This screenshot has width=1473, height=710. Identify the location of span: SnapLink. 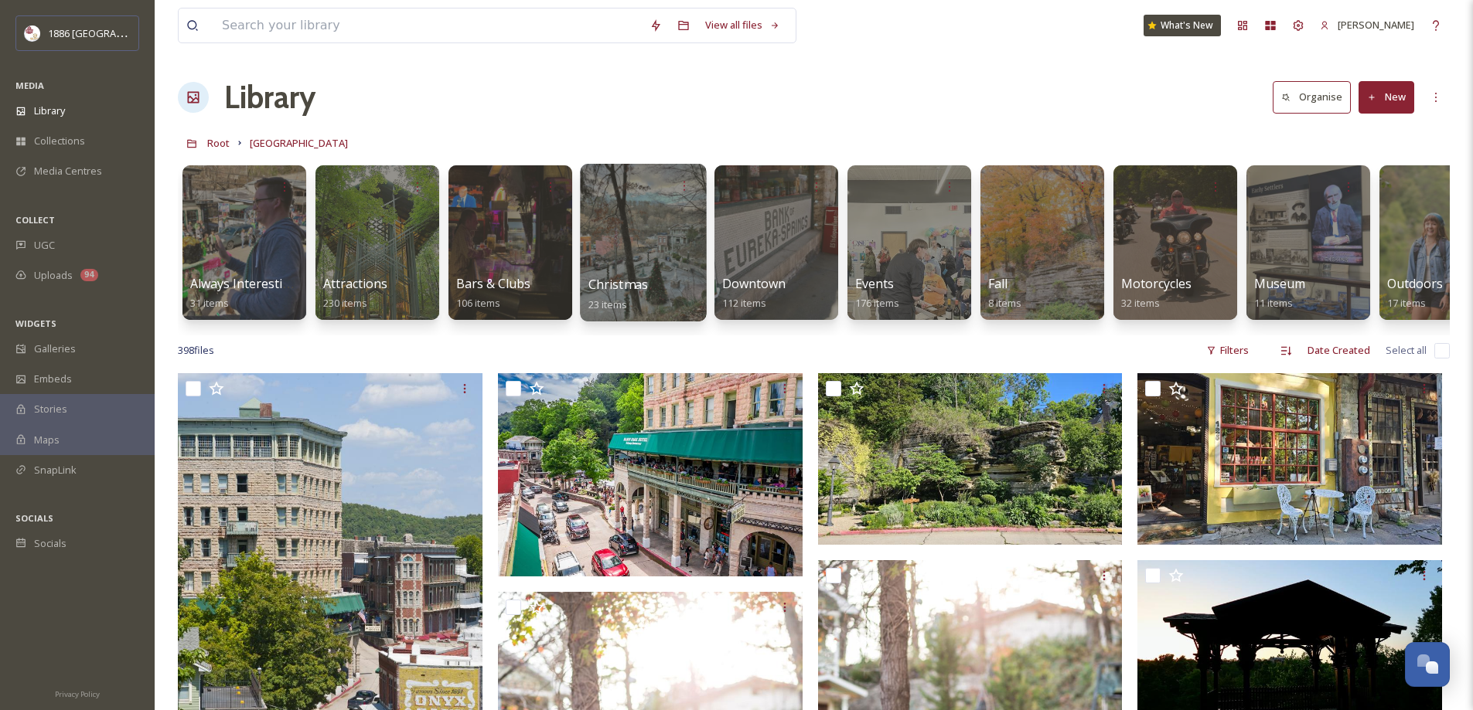
(55, 470).